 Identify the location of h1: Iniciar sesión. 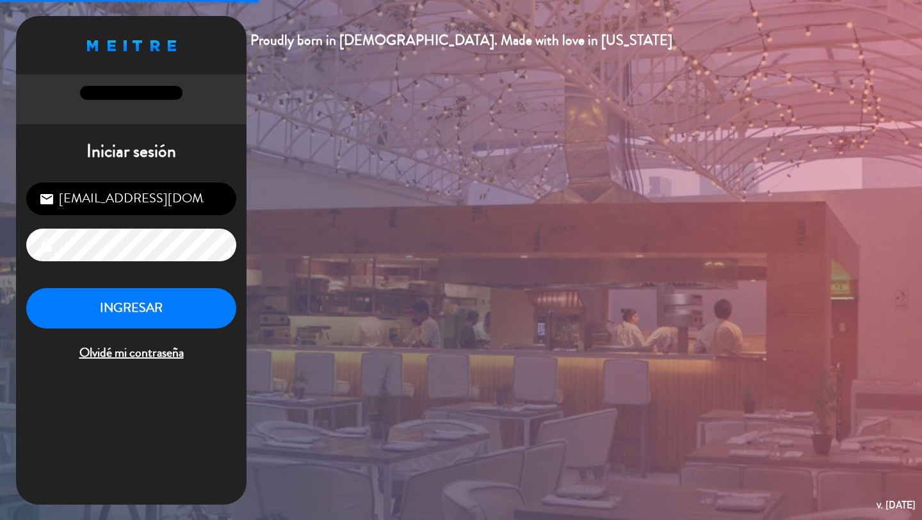
(131, 152).